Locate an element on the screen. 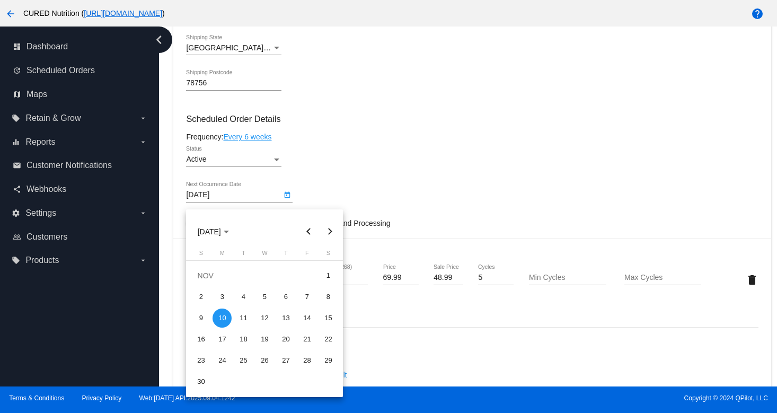  td: November 26, 2025 is located at coordinates (264, 360).